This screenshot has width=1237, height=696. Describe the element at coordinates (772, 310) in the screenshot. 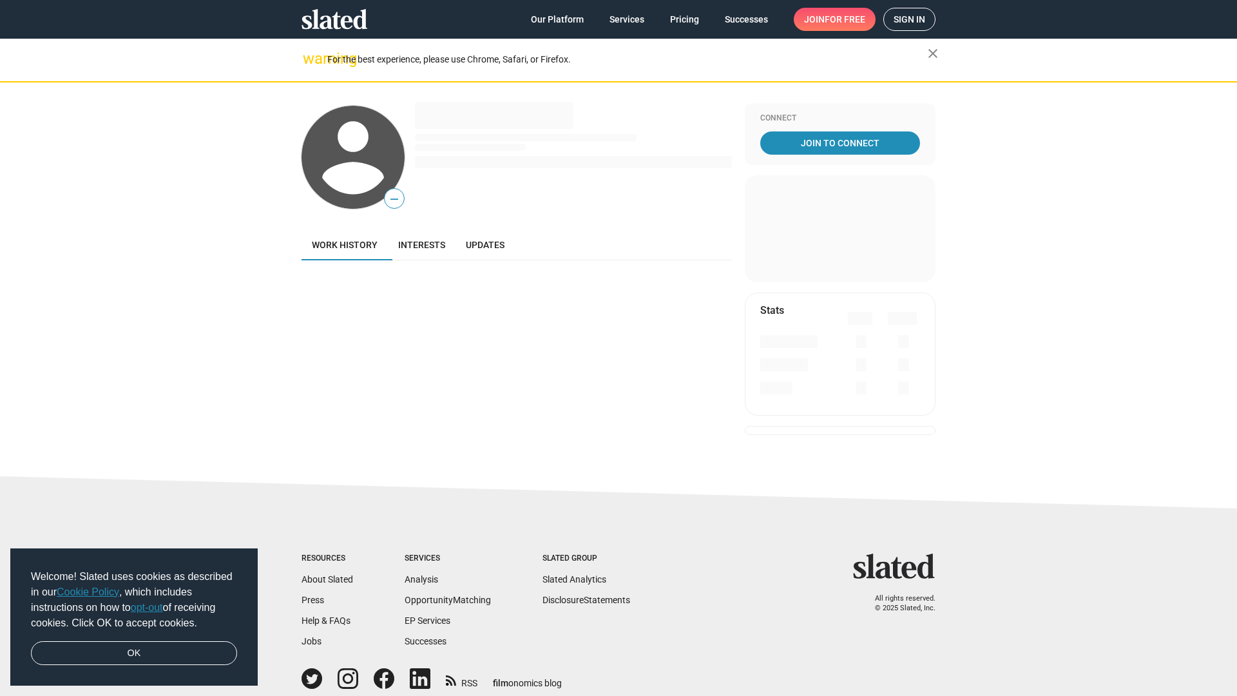

I see `mat-card-title: Stats` at that location.